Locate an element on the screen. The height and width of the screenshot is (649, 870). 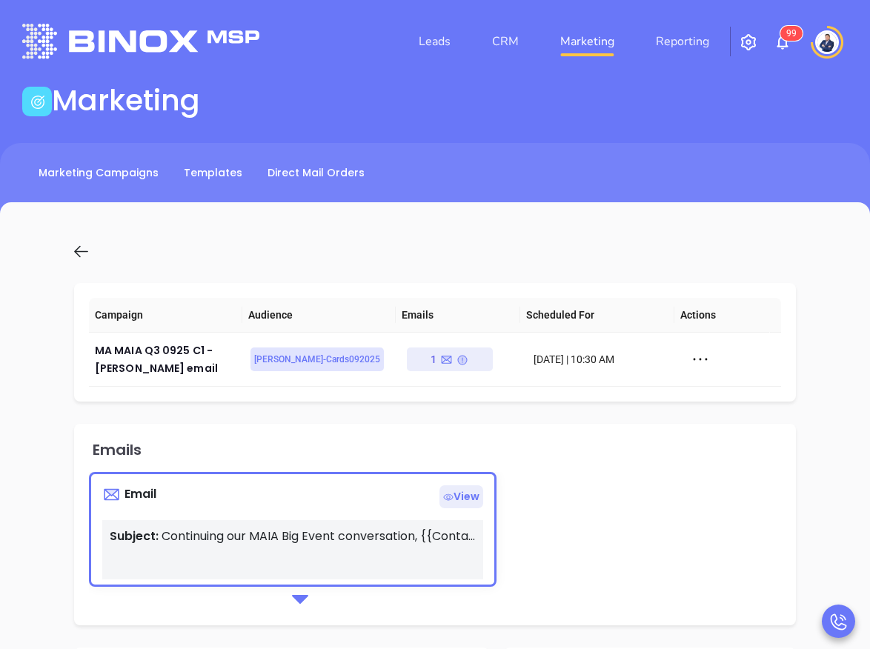
th: Emails is located at coordinates (458, 315).